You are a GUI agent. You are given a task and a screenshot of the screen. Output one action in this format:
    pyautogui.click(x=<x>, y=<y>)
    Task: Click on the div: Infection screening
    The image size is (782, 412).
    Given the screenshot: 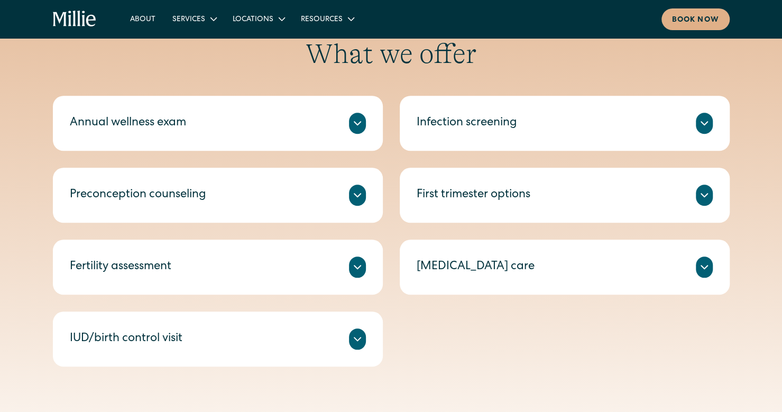 What is the action you would take?
    pyautogui.click(x=467, y=123)
    